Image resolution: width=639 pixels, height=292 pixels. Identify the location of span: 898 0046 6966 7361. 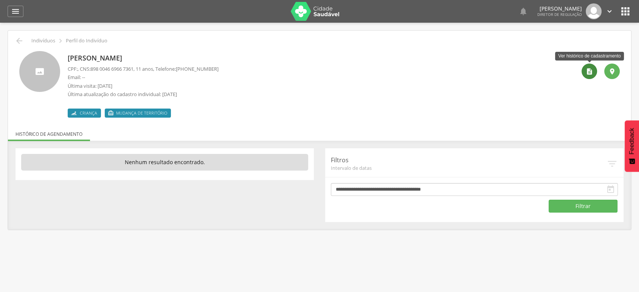
(112, 69).